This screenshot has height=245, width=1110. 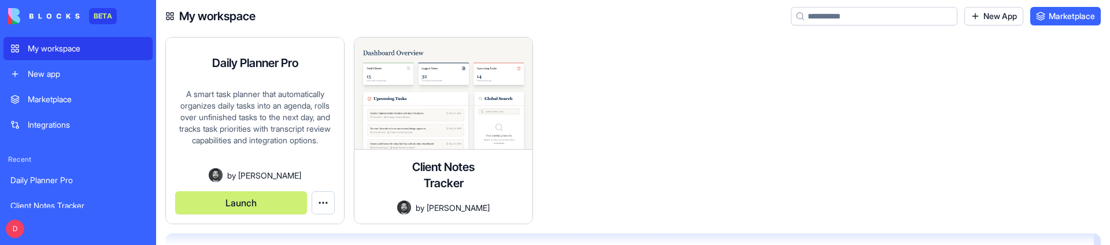 I want to click on div: A smart task planner that automatically organizes daily tasks into an agenda, rolls over unfinish..., so click(x=255, y=128).